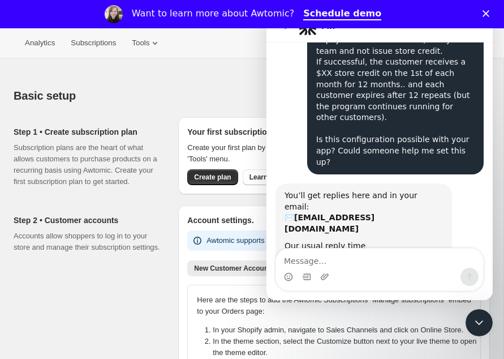  I want to click on button: go back, so click(18, 15).